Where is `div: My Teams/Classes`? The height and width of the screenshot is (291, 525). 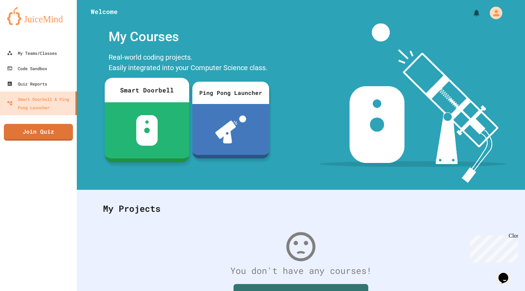
div: My Teams/Classes is located at coordinates (32, 53).